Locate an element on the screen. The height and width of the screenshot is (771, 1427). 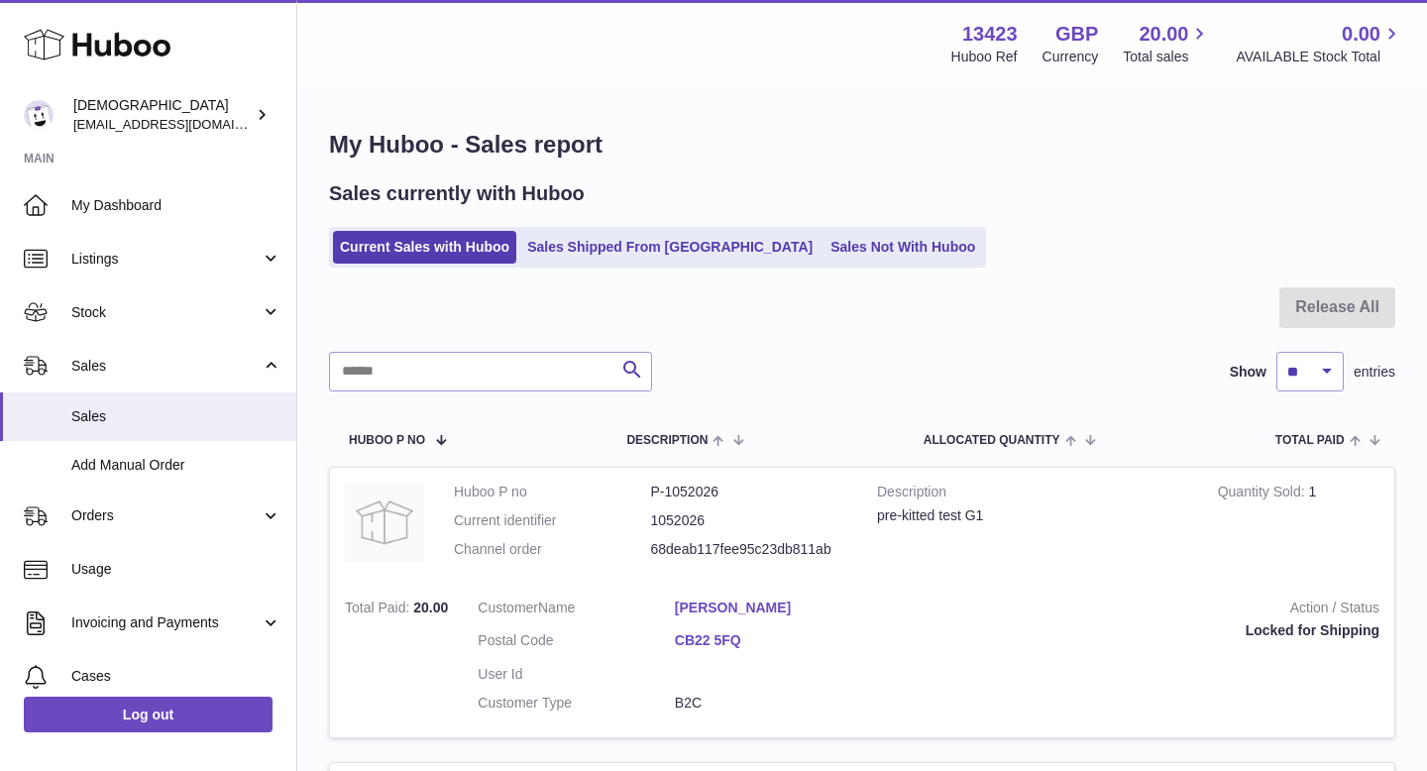
strong: GBP is located at coordinates (1076, 34).